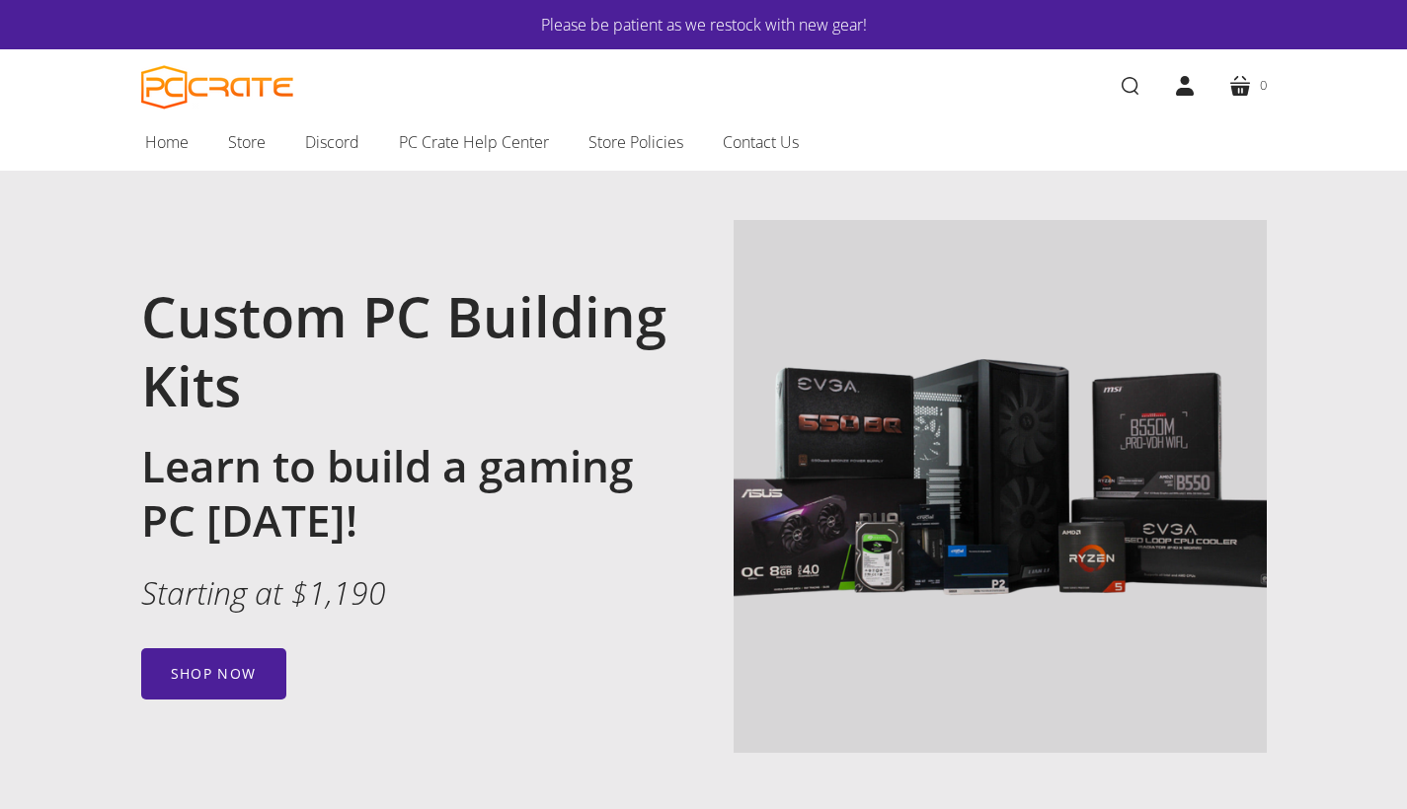 This screenshot has width=1407, height=809. I want to click on em: Starting at $1,190, so click(264, 592).